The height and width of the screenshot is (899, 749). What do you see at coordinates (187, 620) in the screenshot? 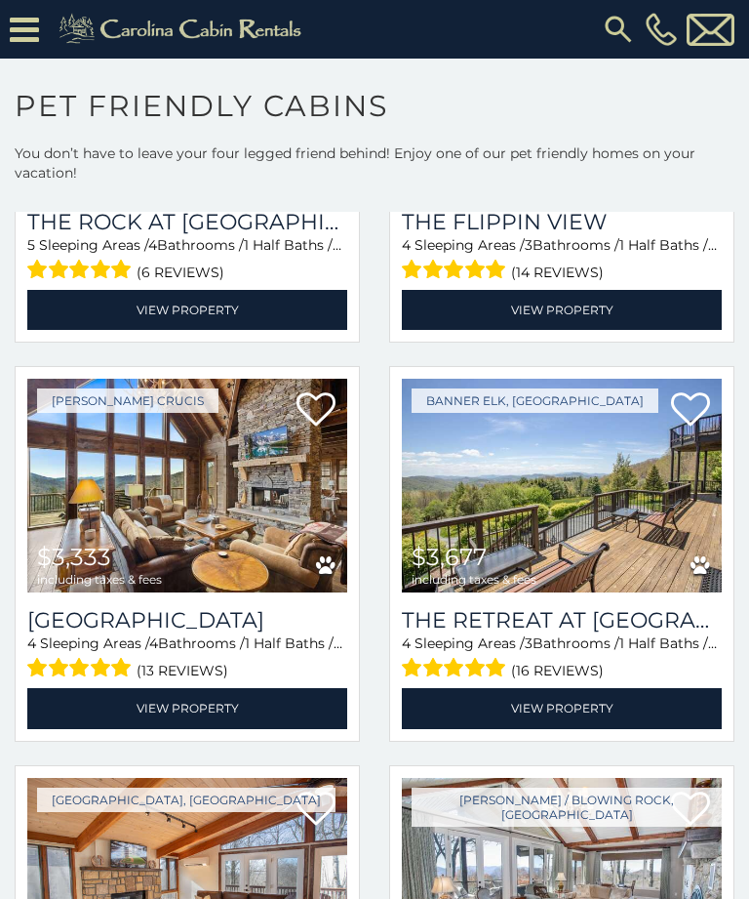
I see `h3: Cucumber Tree Lodge` at bounding box center [187, 620].